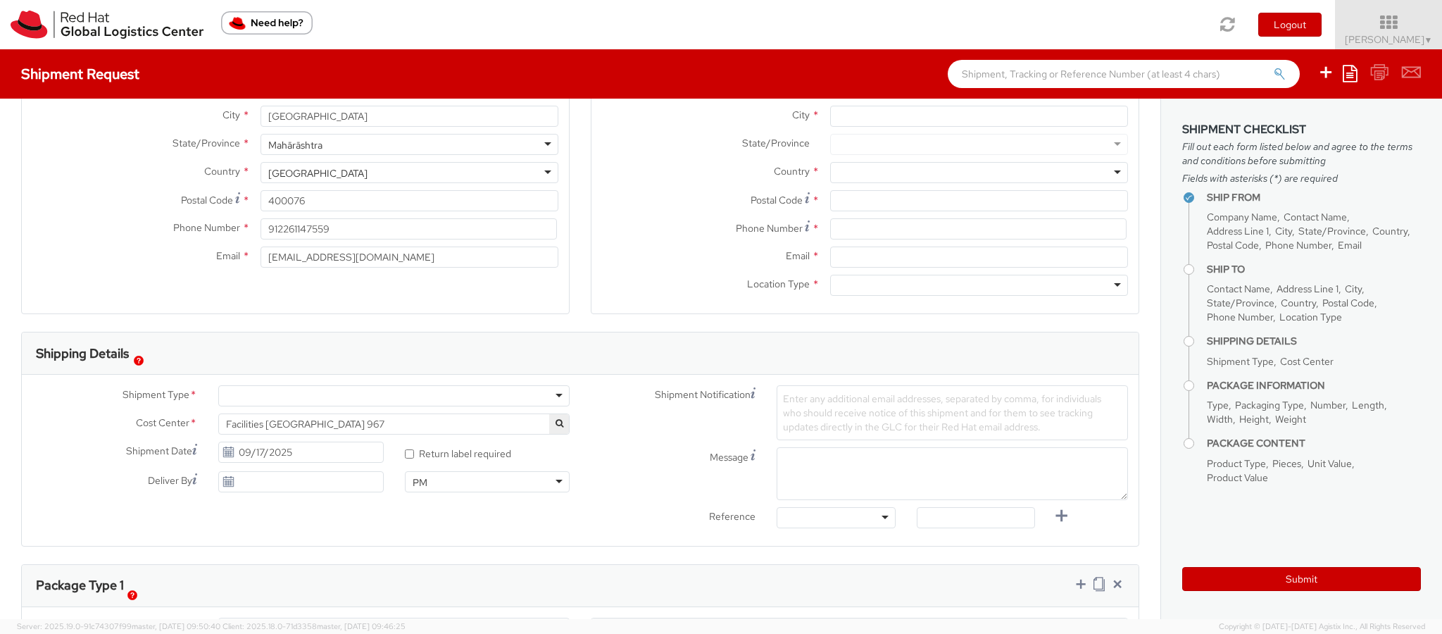  What do you see at coordinates (1314, 341) in the screenshot?
I see `h4: Shipping Details` at bounding box center [1314, 341].